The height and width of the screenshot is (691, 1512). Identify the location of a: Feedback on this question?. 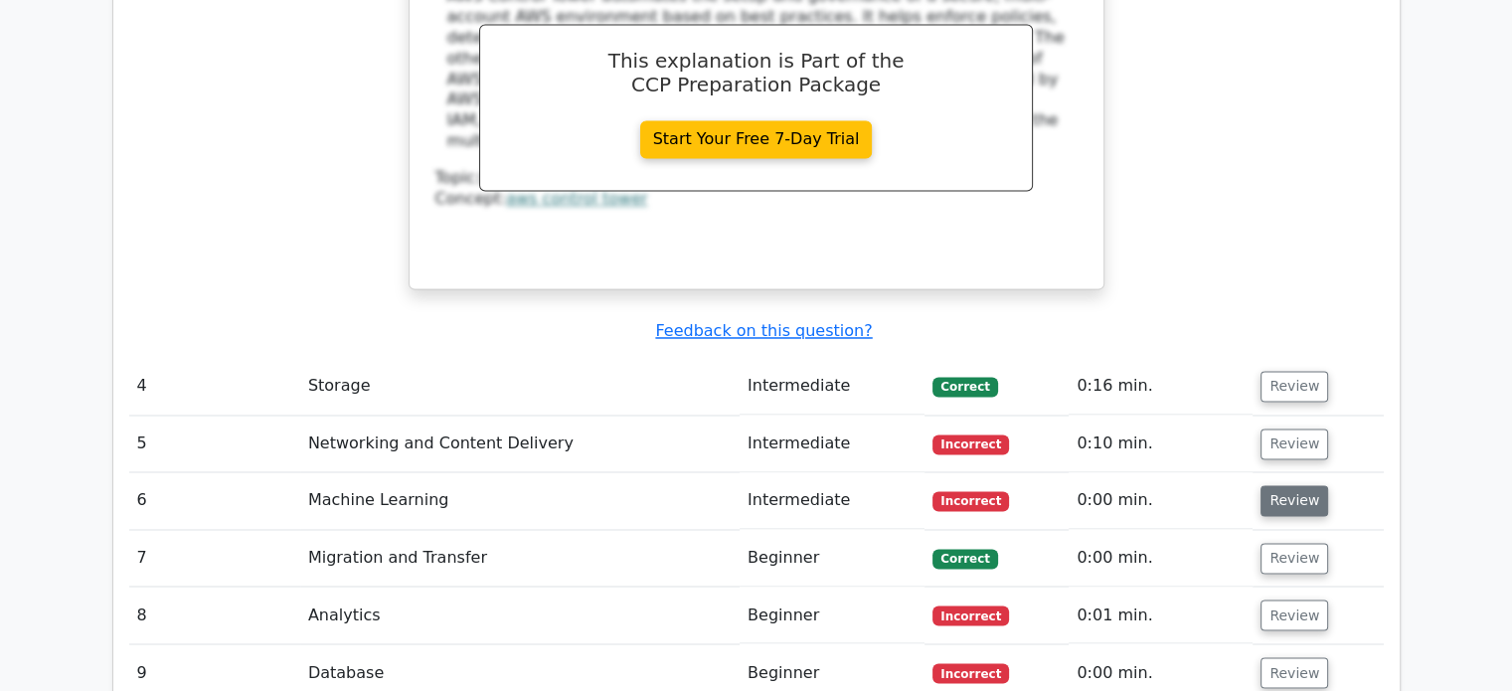
(763, 330).